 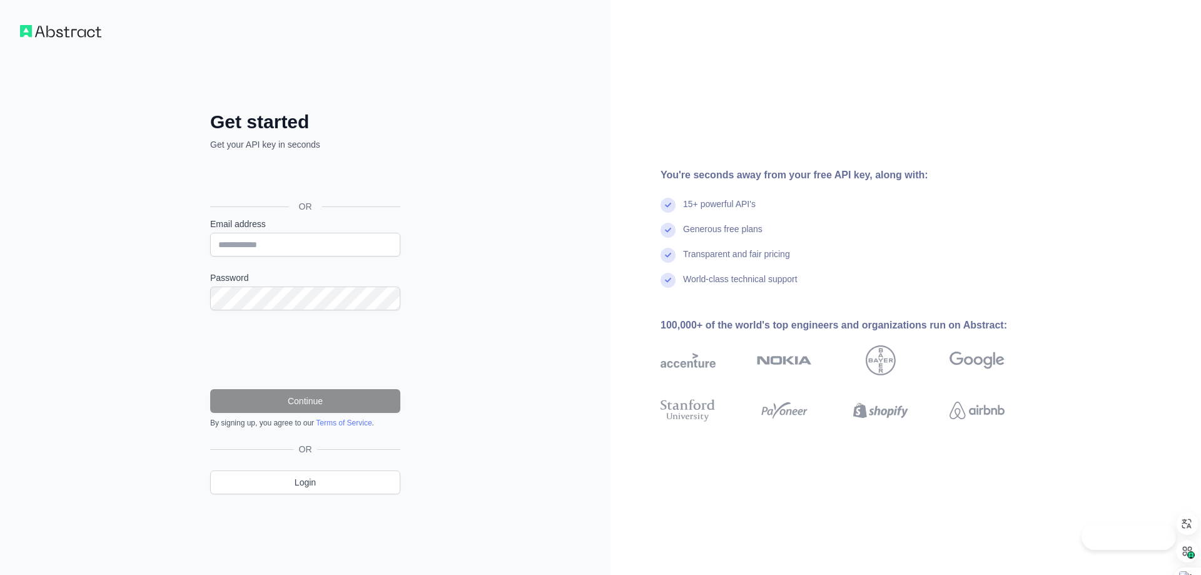 What do you see at coordinates (723, 235) in the screenshot?
I see `div: Generous free plans` at bounding box center [723, 235].